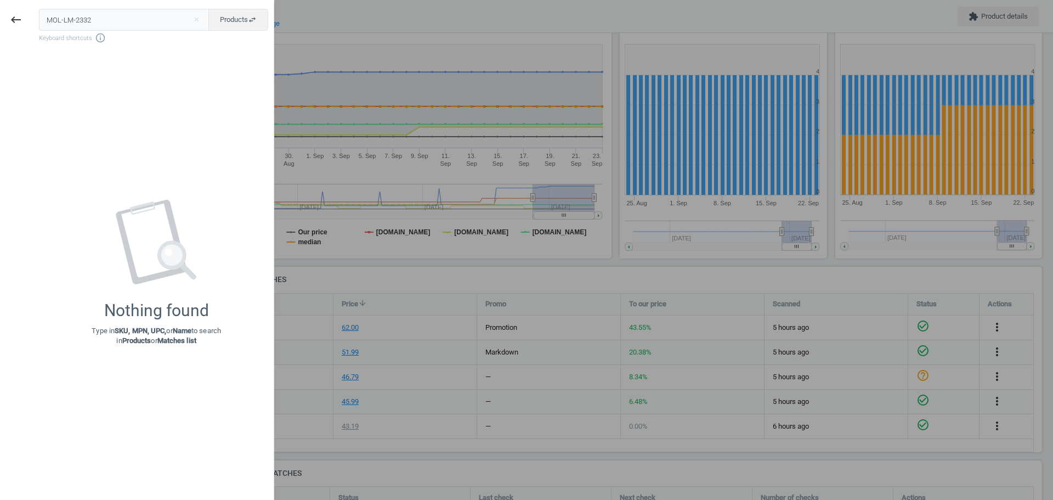  What do you see at coordinates (182, 330) in the screenshot?
I see `strong: Name` at bounding box center [182, 330].